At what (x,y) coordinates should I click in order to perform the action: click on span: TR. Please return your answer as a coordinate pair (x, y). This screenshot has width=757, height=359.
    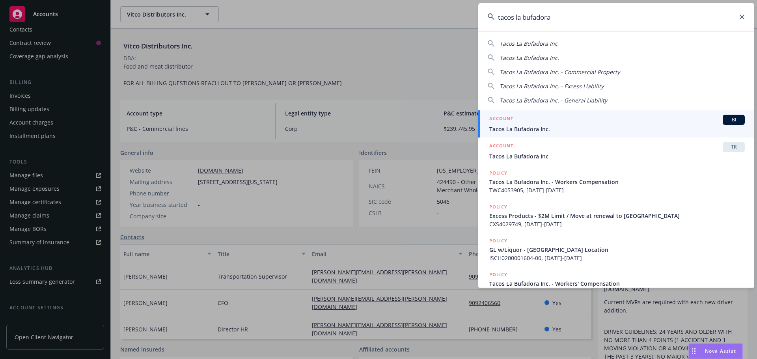
    Looking at the image, I should click on (734, 147).